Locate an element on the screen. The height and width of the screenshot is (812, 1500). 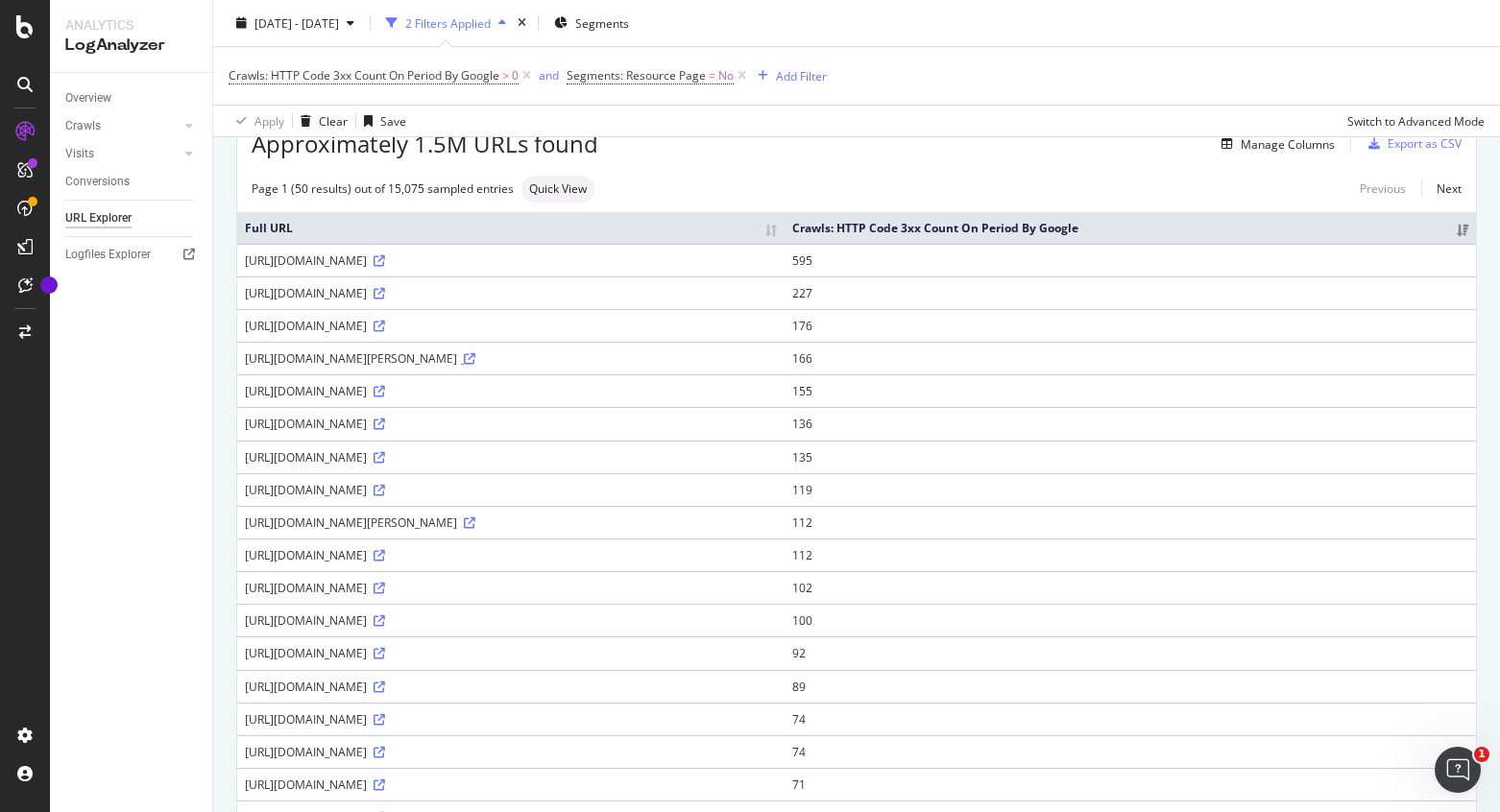
td: 119 is located at coordinates (1130, 490).